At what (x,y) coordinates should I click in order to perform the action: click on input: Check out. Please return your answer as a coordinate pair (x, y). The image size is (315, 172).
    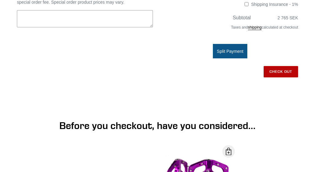
    Looking at the image, I should click on (281, 72).